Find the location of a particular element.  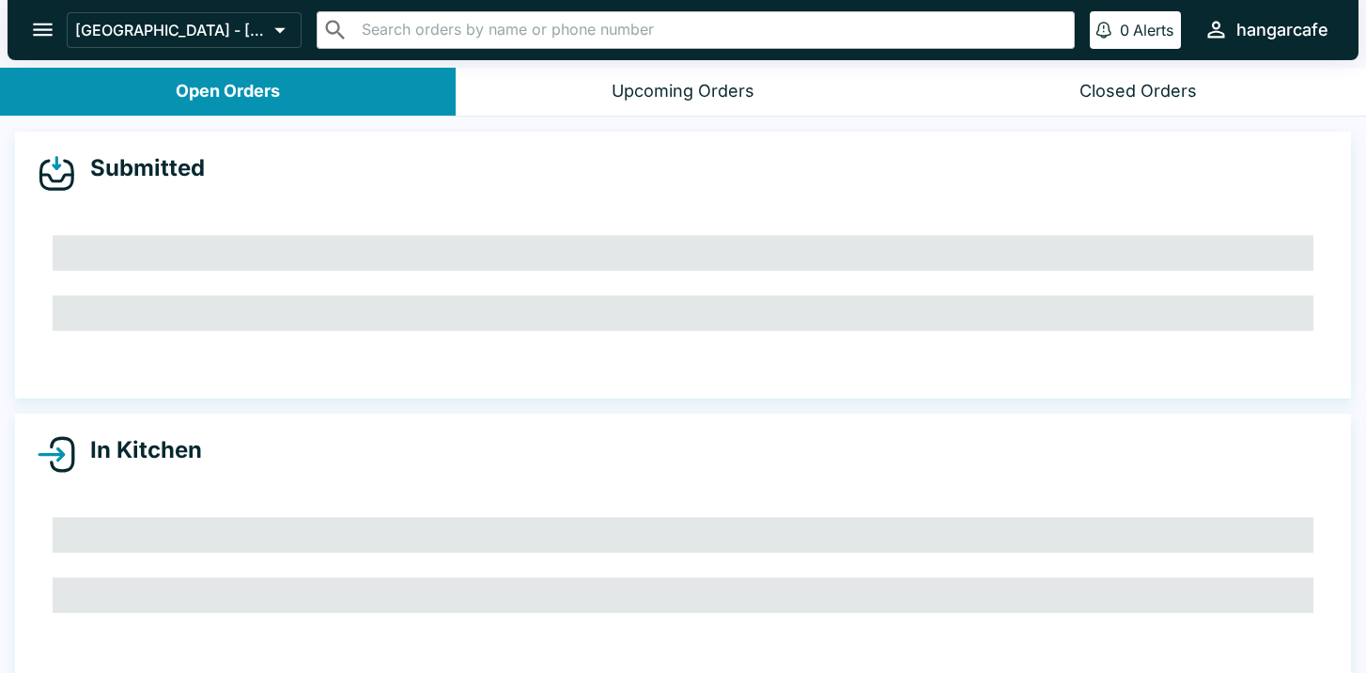

div: Upcoming Orders is located at coordinates (683, 91).